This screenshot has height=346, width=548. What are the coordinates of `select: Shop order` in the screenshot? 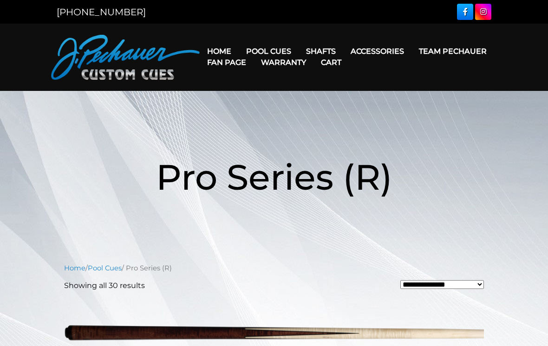 It's located at (442, 285).